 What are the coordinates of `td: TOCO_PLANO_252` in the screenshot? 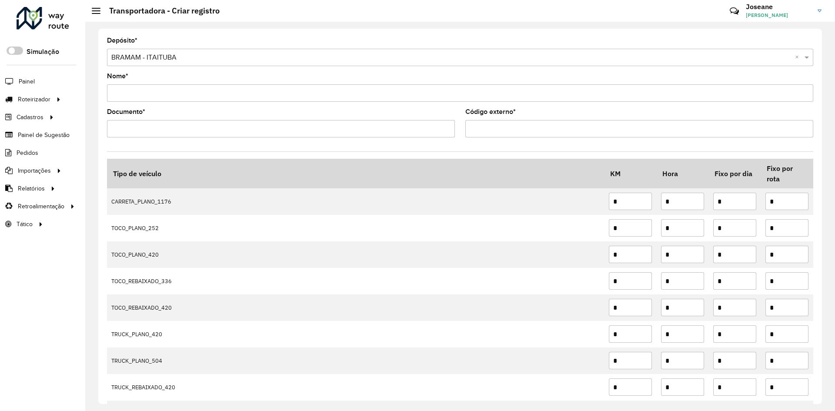 It's located at (356, 228).